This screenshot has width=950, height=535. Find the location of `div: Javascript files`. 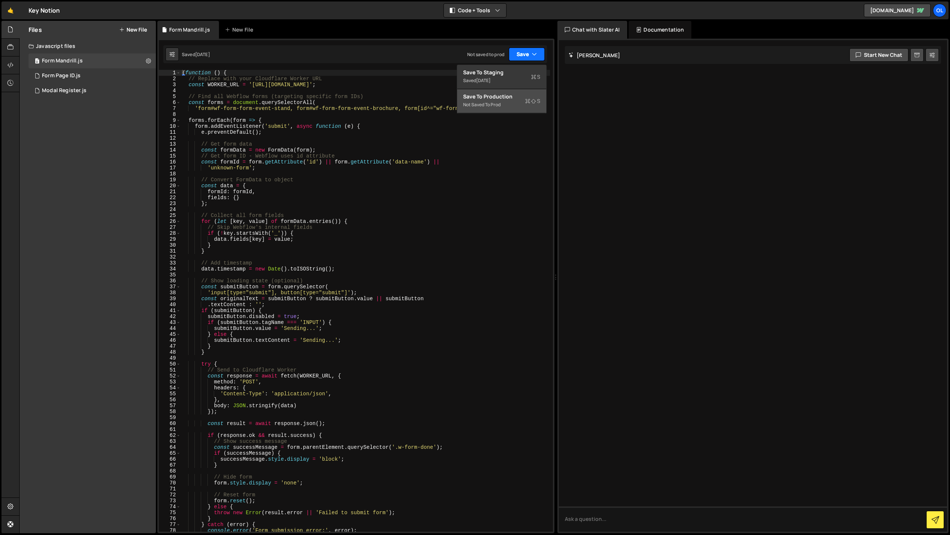

div: Javascript files is located at coordinates (88, 46).